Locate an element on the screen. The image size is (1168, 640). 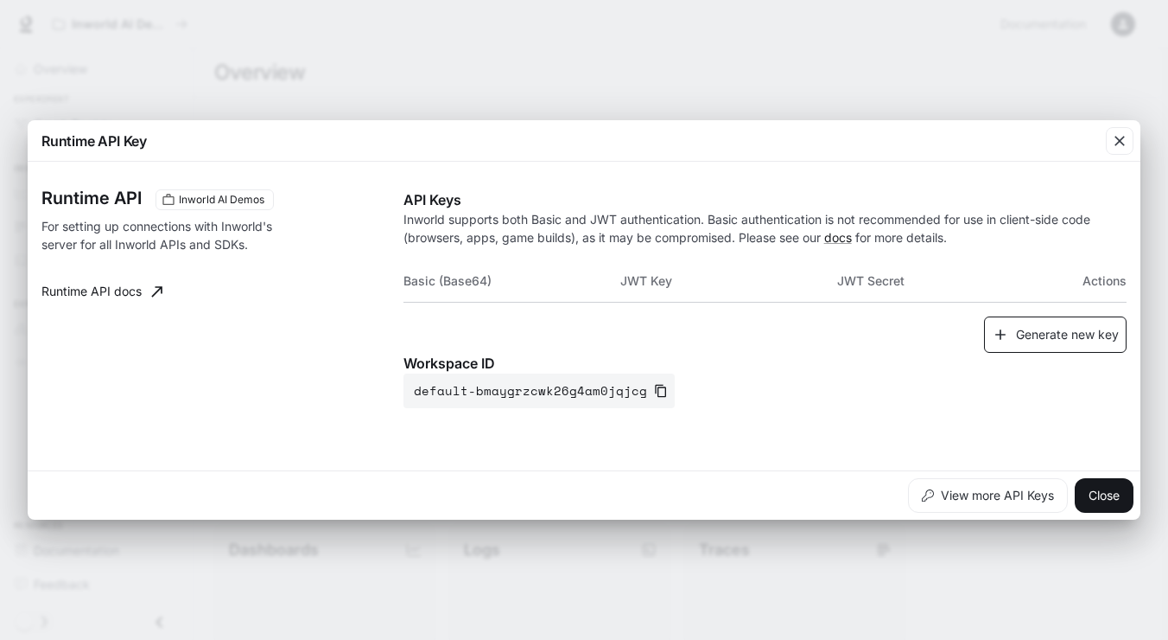
a: Runtime API docs is located at coordinates (102, 291).